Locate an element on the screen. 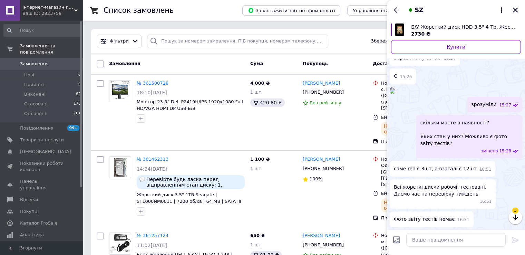  span: Перевірте будь ласка перед відправленням стан диску: 1. Скільки годин напрацювання має диск за SM... is located at coordinates (194, 182).